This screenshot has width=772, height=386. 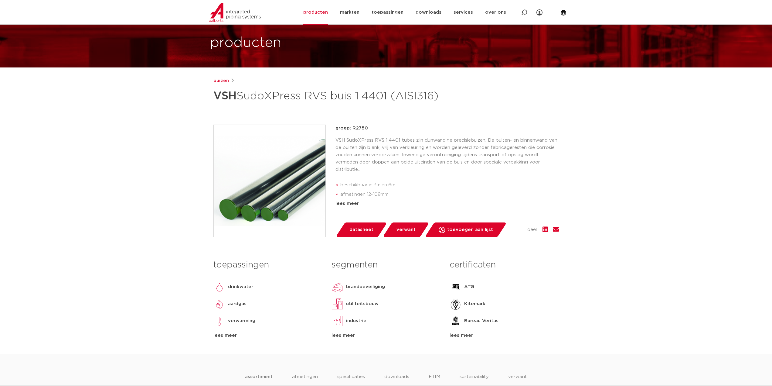 What do you see at coordinates (532, 230) in the screenshot?
I see `span: deel:` at bounding box center [532, 230].